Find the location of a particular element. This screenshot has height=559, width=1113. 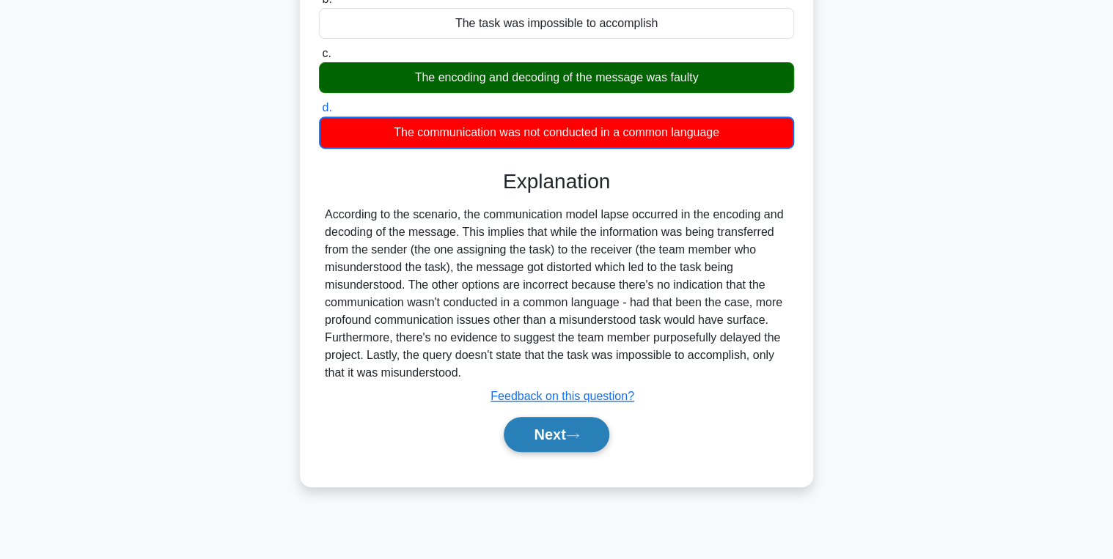

h3: Explanation is located at coordinates (556, 182).